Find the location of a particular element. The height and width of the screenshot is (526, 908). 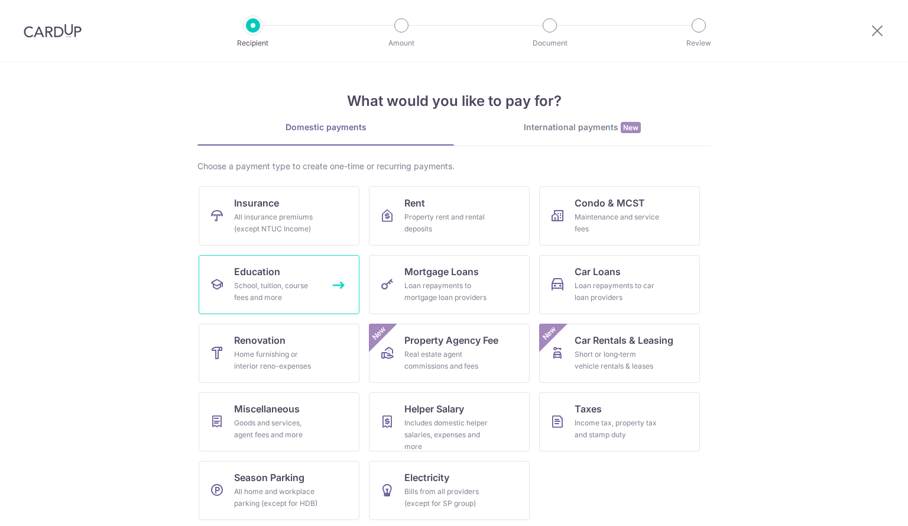

span: Car Rentals & Leasing is located at coordinates (624, 340).